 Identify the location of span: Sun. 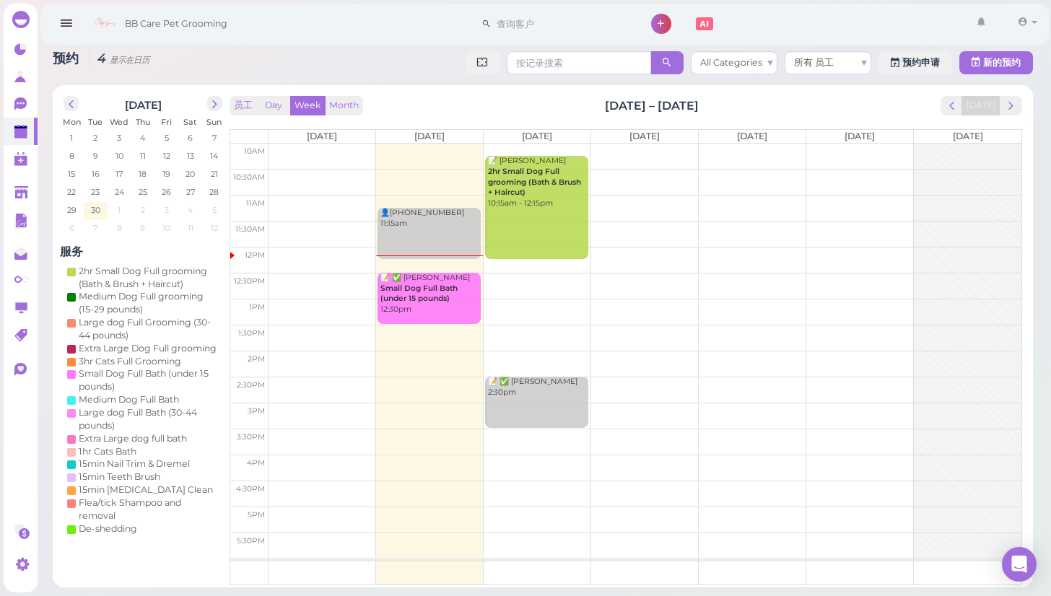
(214, 122).